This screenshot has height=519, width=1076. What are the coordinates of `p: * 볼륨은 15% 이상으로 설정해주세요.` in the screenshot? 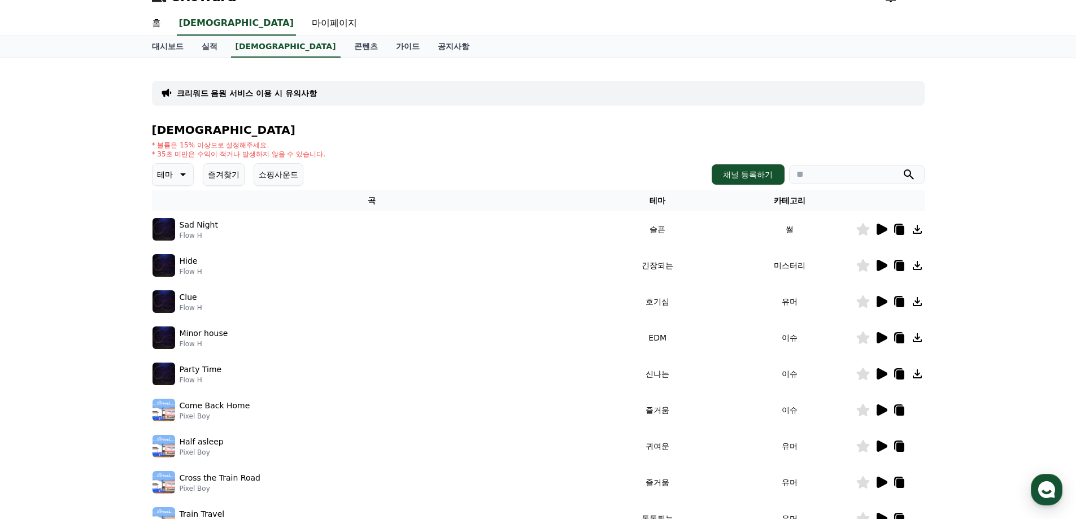 It's located at (239, 145).